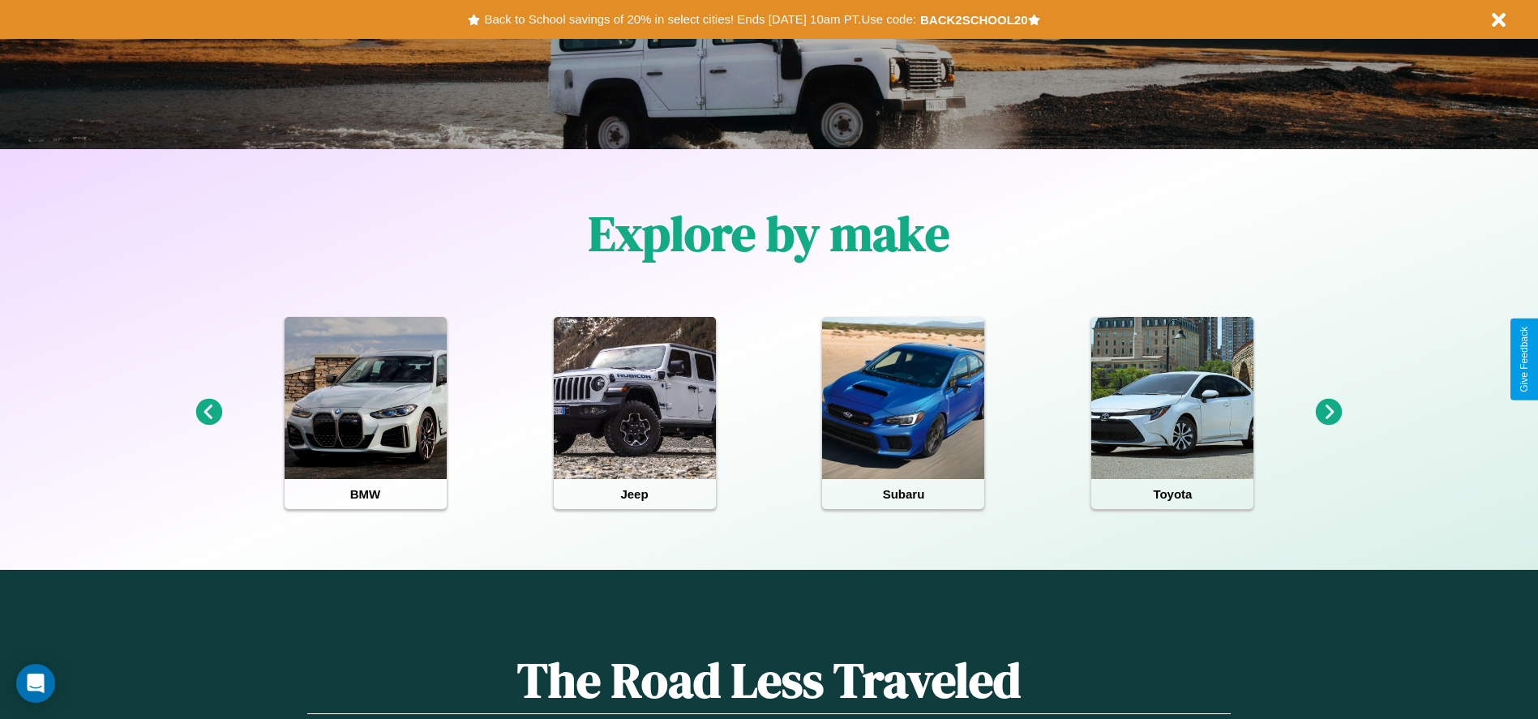 The image size is (1538, 719). Describe the element at coordinates (635, 494) in the screenshot. I see `h4: Jeep` at that location.